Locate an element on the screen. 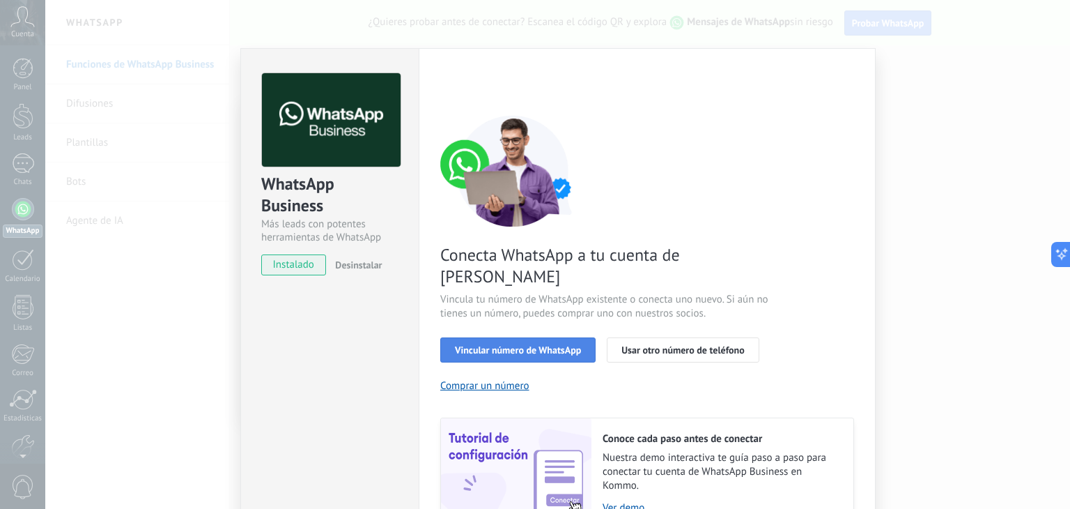 The width and height of the screenshot is (1070, 509). span: Usar otro número de teléfono is located at coordinates (683, 350).